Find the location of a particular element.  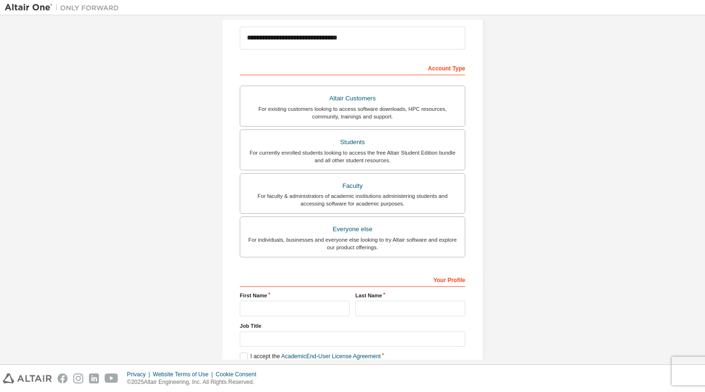

div: Altair Customers is located at coordinates (352, 98).